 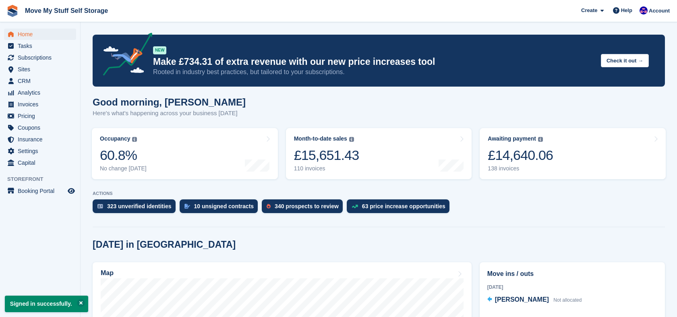 I want to click on span: Create, so click(x=590, y=10).